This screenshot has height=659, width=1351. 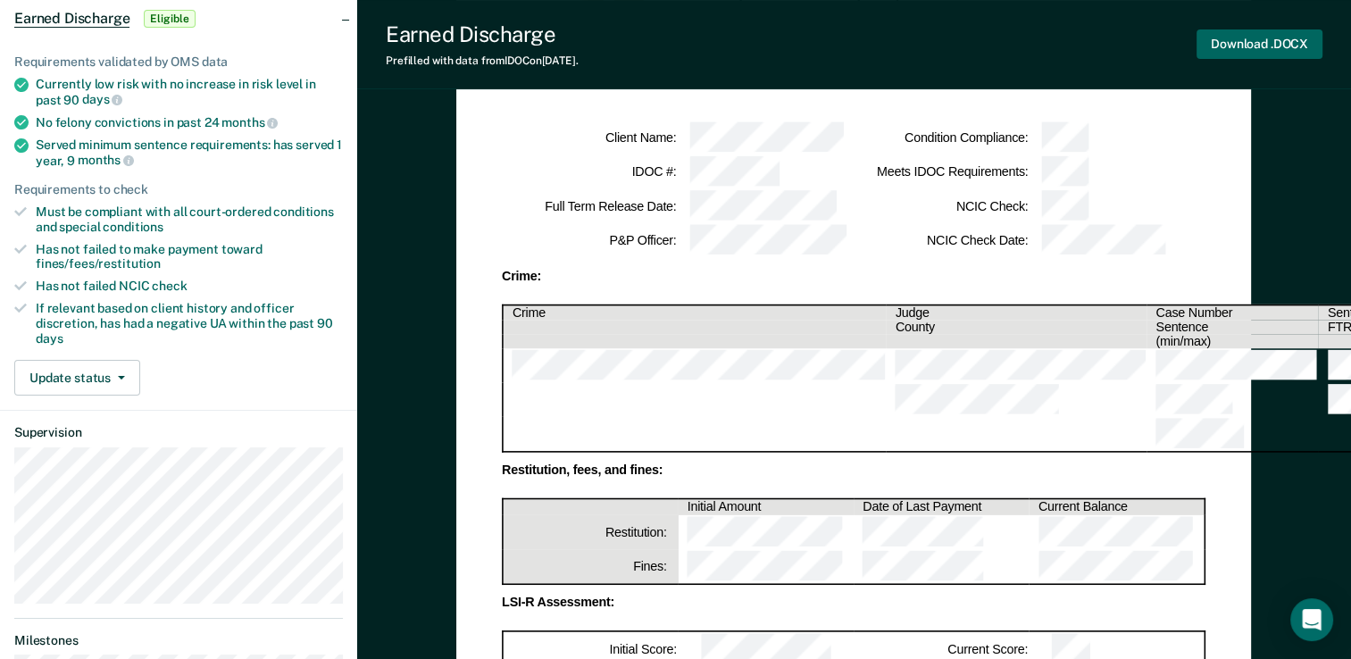 What do you see at coordinates (133, 227) in the screenshot?
I see `span: conditions` at bounding box center [133, 227].